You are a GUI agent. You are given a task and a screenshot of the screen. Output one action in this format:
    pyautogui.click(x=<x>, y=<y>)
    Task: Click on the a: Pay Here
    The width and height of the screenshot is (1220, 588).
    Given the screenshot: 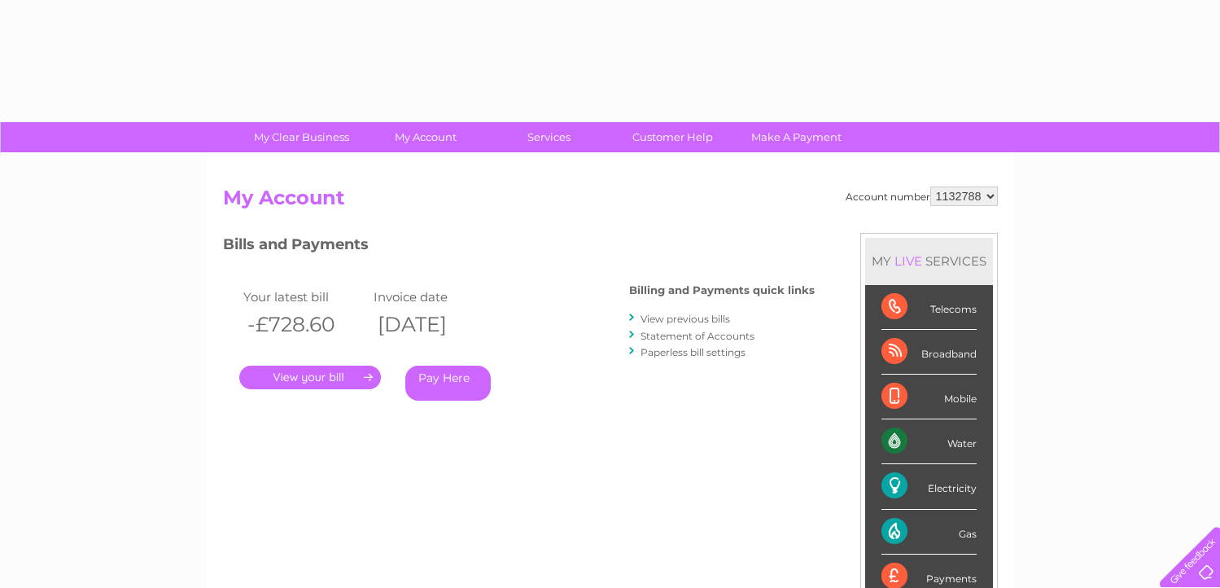 What is the action you would take?
    pyautogui.click(x=448, y=383)
    